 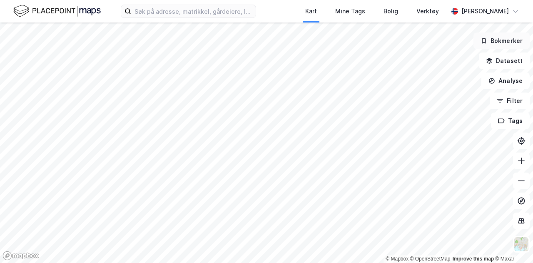 I want to click on a: Mapbox homepage, so click(x=21, y=255).